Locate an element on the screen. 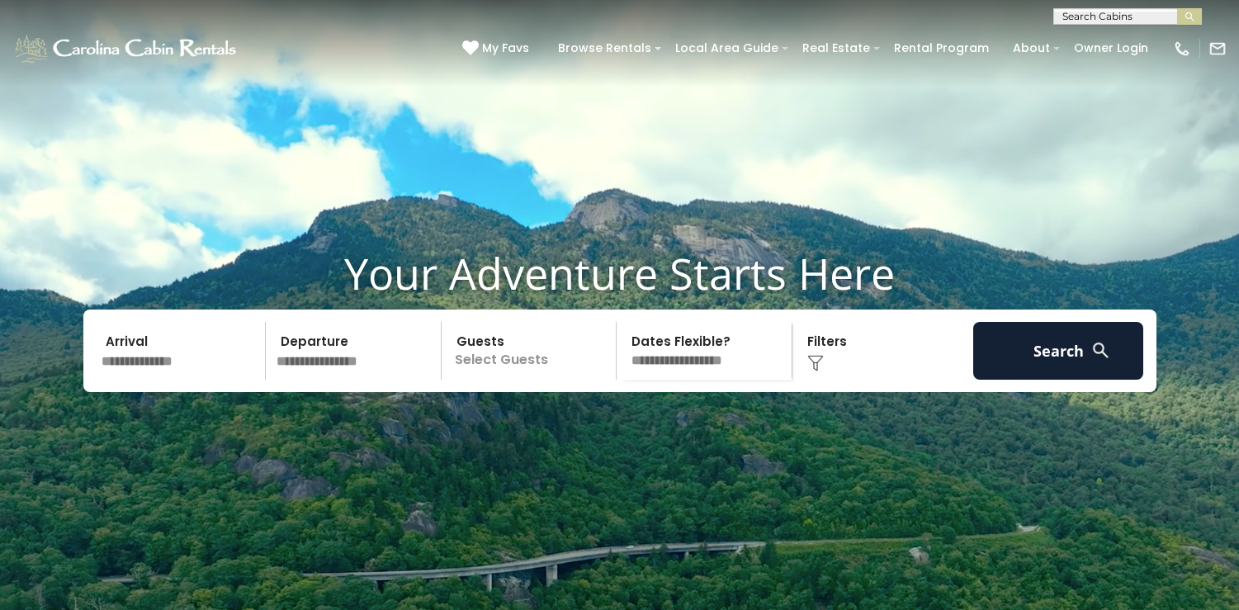 The image size is (1239, 610). a: Real Estate is located at coordinates (836, 48).